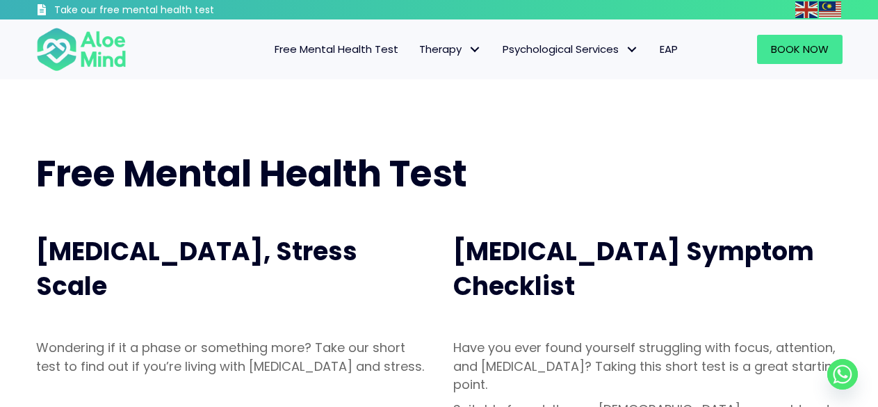 Image resolution: width=878 pixels, height=407 pixels. What do you see at coordinates (807, 9) in the screenshot?
I see `a: English` at bounding box center [807, 9].